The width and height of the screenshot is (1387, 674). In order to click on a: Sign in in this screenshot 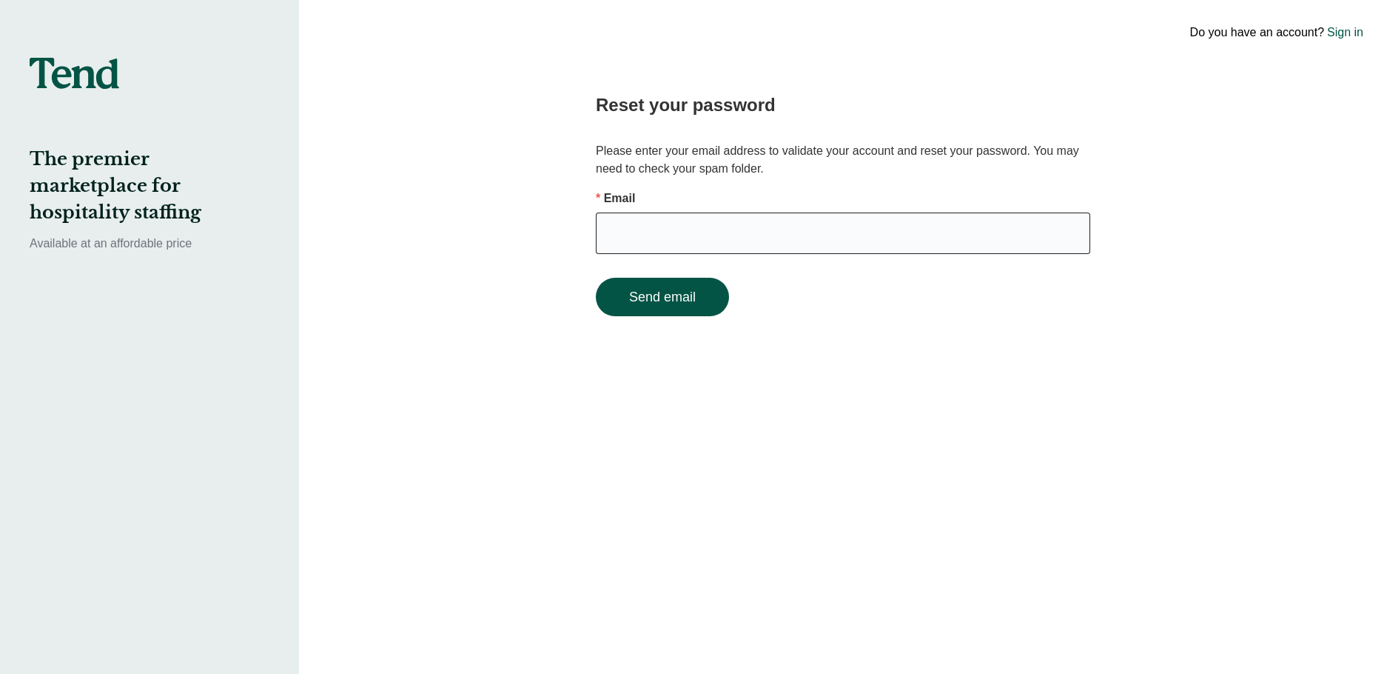, I will do `click(1345, 33)`.